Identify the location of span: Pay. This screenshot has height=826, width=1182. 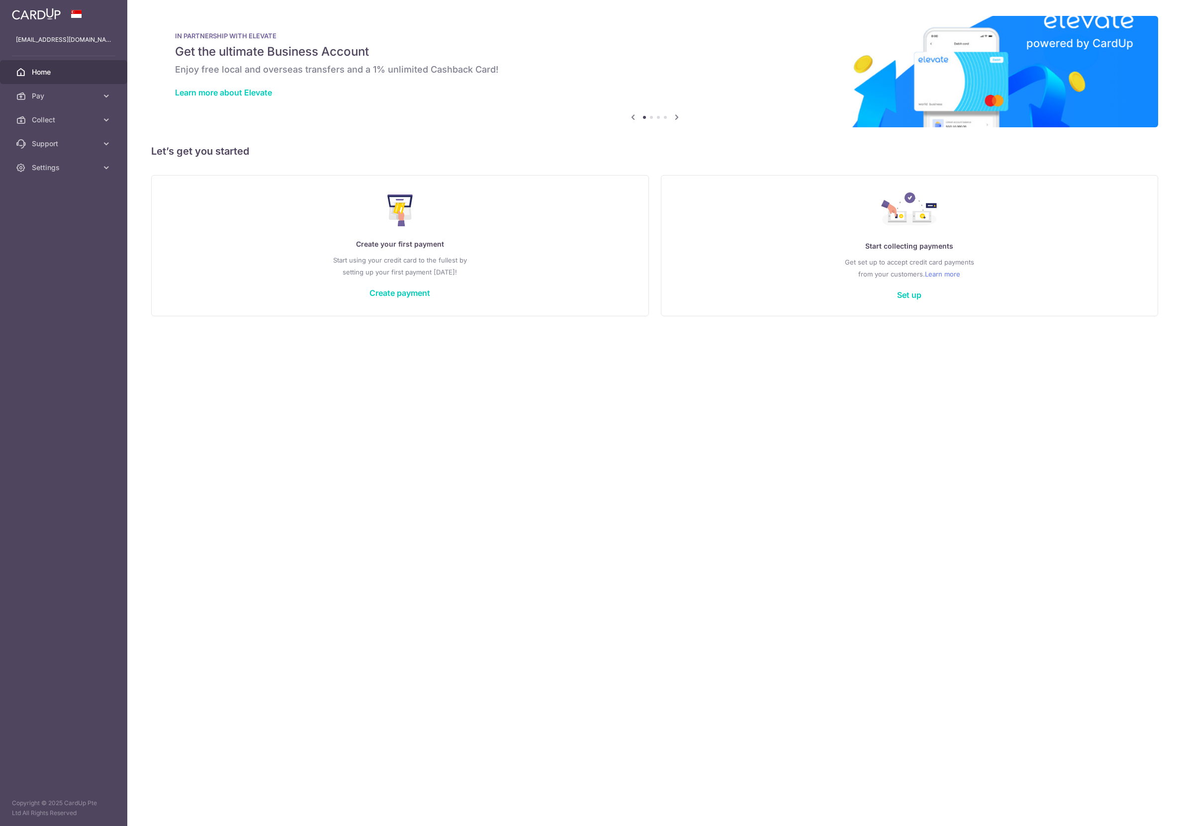
(65, 96).